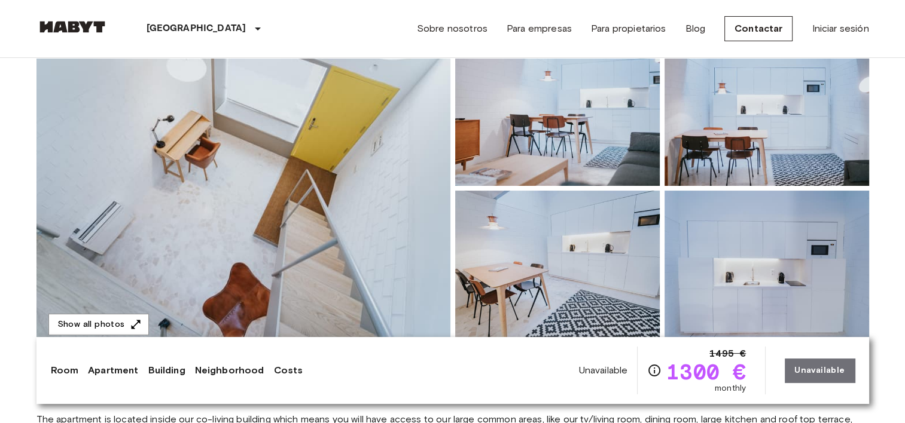 The image size is (905, 423). What do you see at coordinates (727, 354) in the screenshot?
I see `span: 1495 €` at bounding box center [727, 354].